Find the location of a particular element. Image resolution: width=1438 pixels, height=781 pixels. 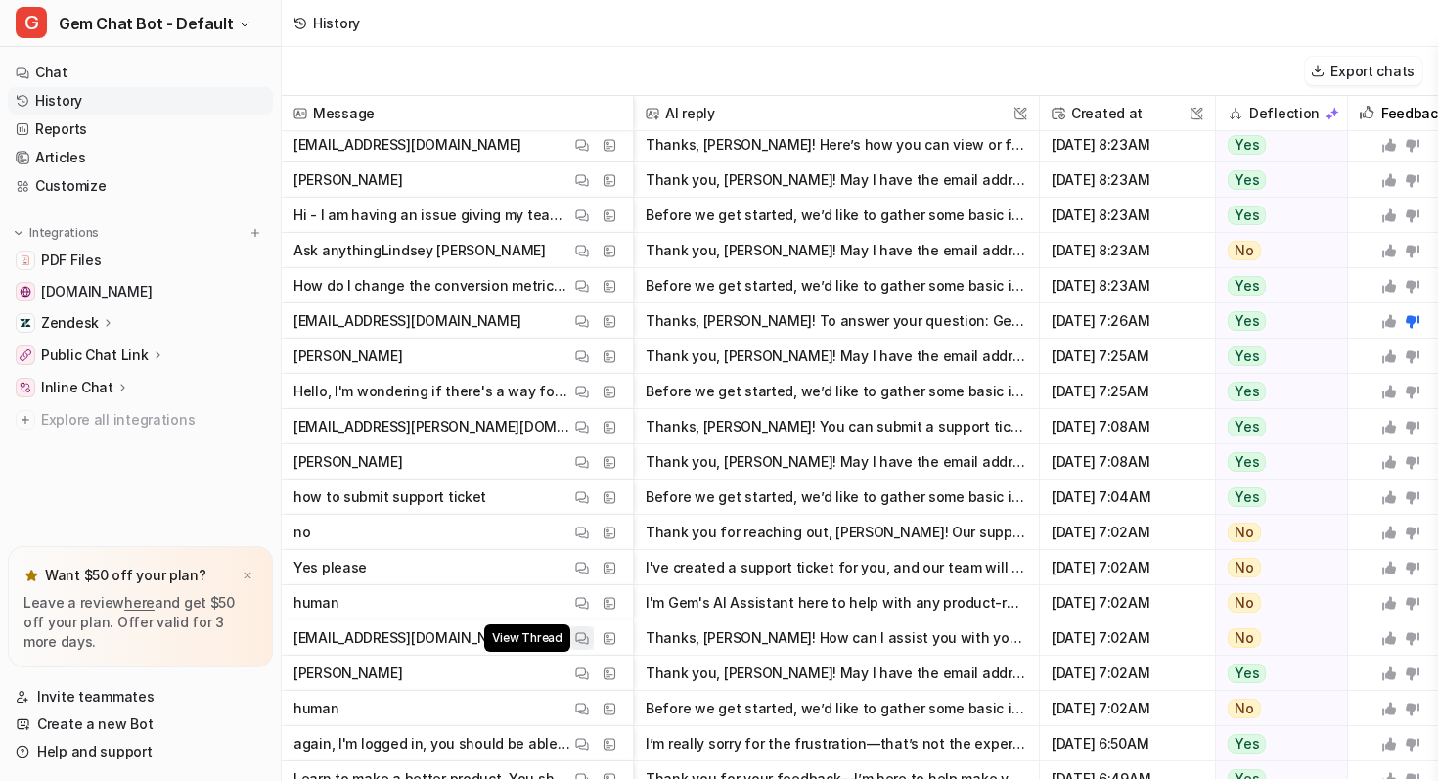

span: AI reply is located at coordinates (837, 113).